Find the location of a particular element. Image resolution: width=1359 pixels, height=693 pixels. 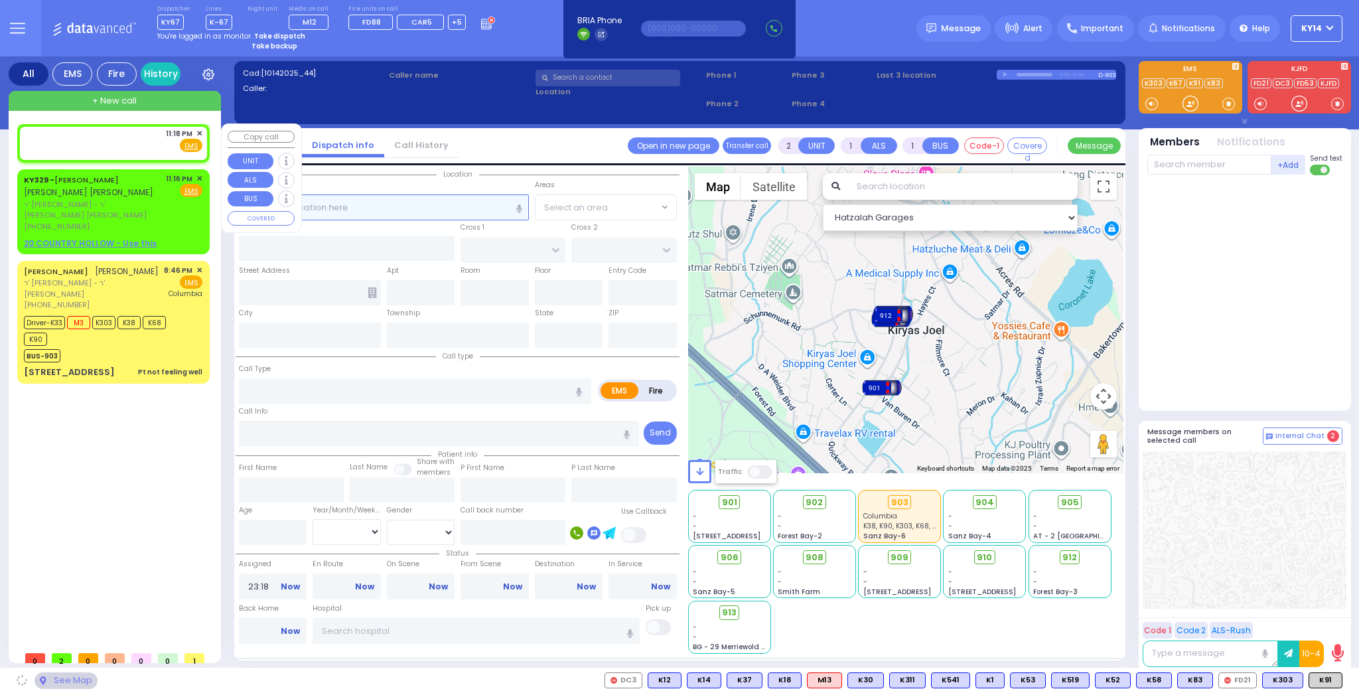

div: K30 is located at coordinates (865, 680).